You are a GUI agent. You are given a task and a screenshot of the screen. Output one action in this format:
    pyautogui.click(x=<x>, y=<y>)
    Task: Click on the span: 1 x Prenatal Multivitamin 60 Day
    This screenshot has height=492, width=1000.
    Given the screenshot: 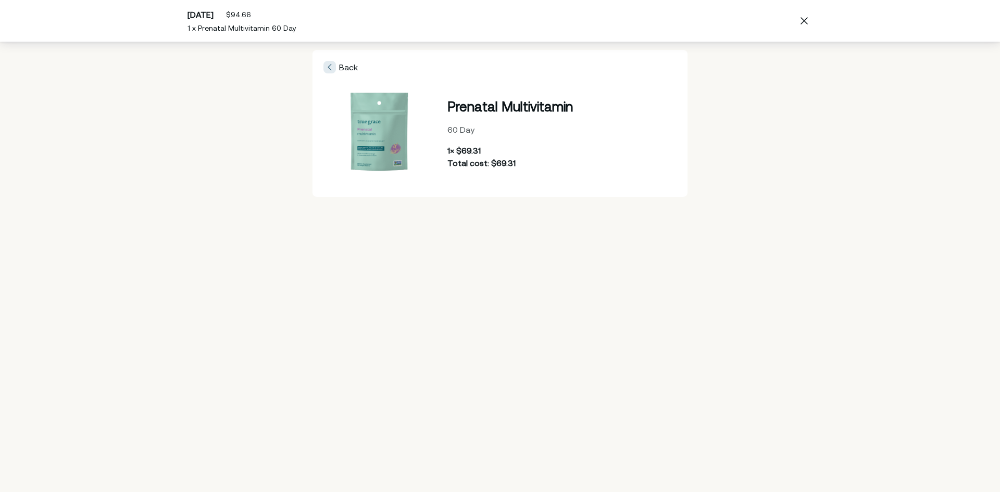 What is the action you would take?
    pyautogui.click(x=242, y=28)
    